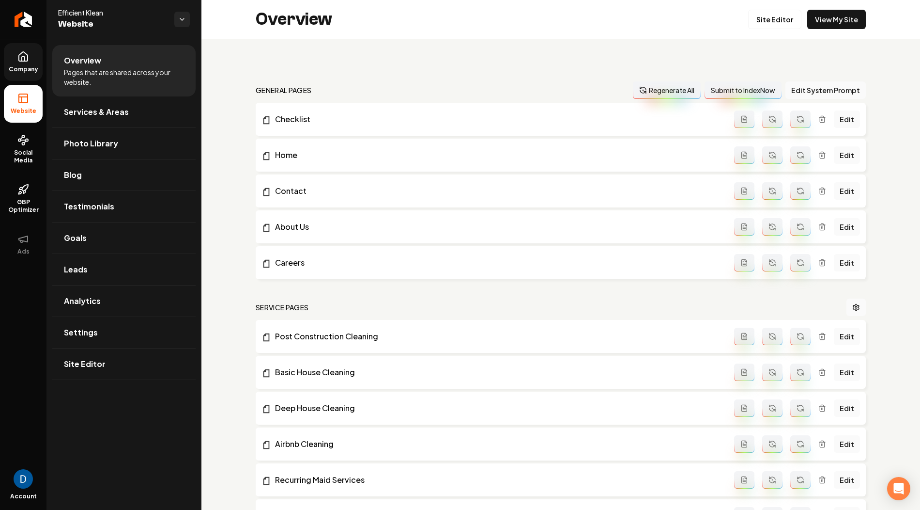 Image resolution: width=920 pixels, height=510 pixels. Describe the element at coordinates (498, 263) in the screenshot. I see `a: Careers` at that location.